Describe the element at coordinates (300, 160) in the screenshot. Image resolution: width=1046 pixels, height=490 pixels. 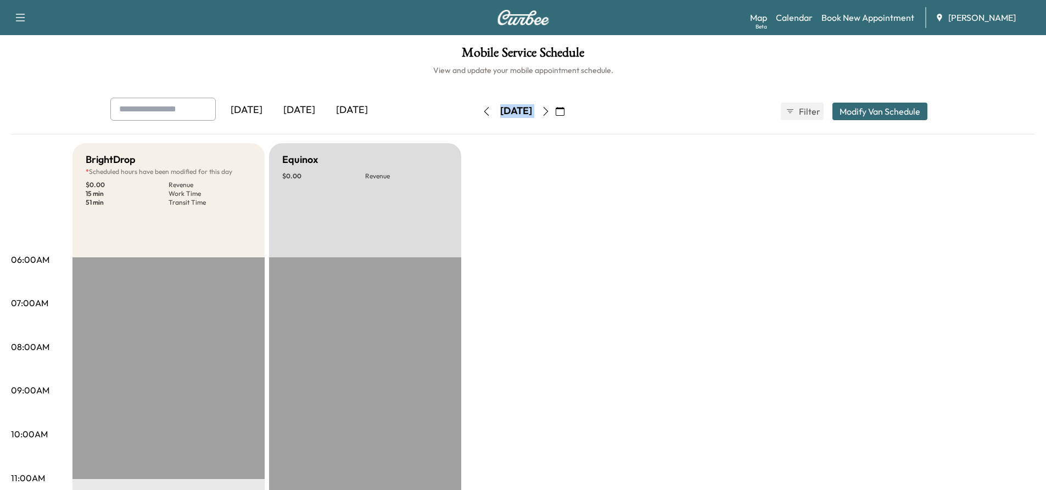
I see `h5: Equinox` at that location.